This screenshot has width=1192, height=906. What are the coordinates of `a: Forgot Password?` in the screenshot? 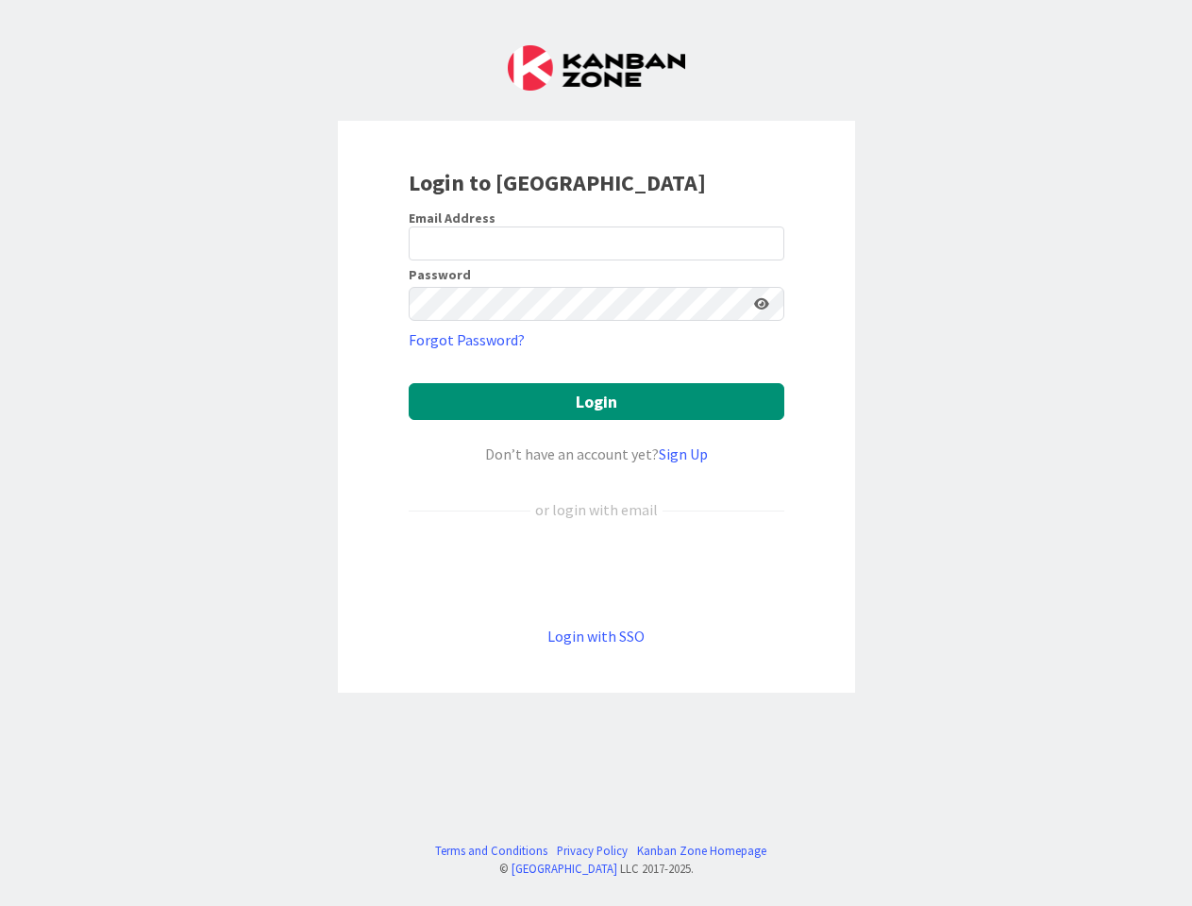 It's located at (466, 340).